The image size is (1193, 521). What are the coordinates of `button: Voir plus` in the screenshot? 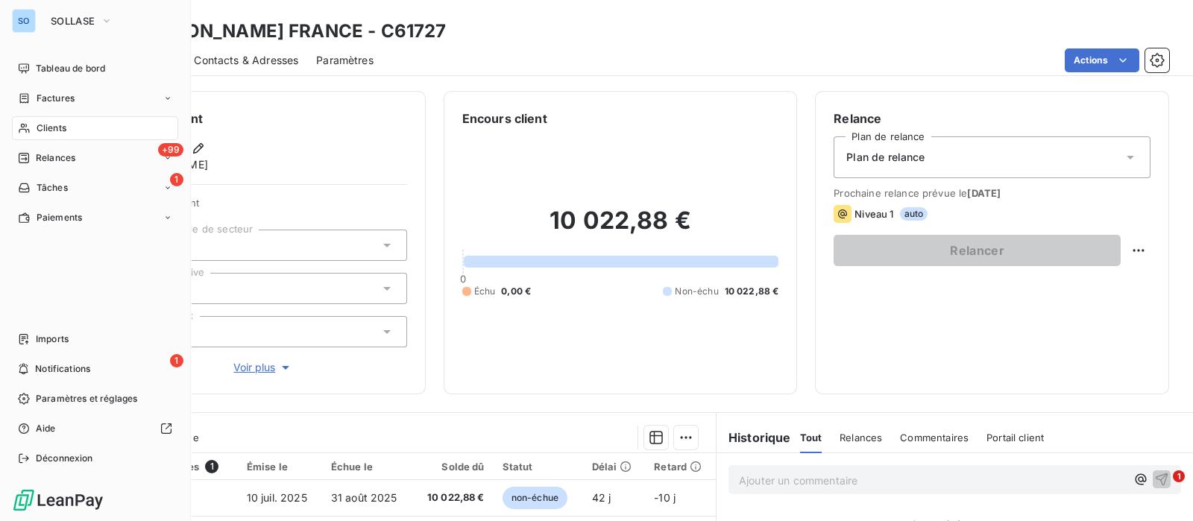 It's located at (263, 367).